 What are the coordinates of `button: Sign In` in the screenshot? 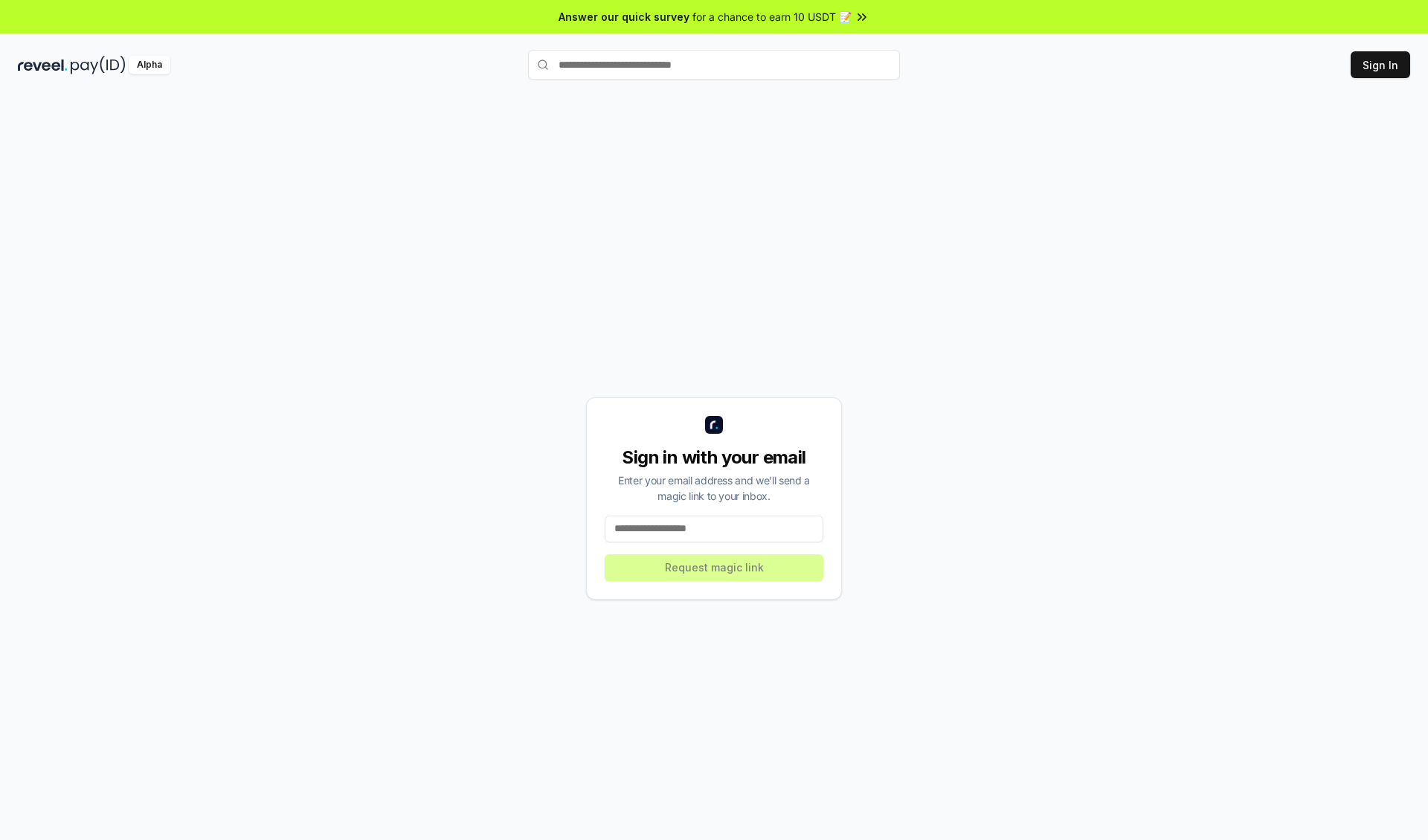 It's located at (1381, 65).